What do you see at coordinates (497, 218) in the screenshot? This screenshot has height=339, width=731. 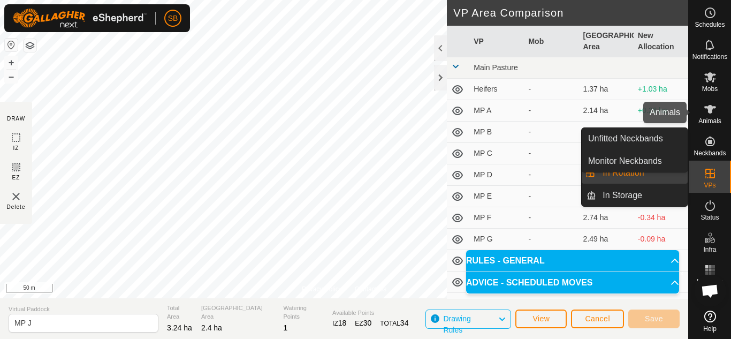 I see `td: MP F` at bounding box center [497, 218].